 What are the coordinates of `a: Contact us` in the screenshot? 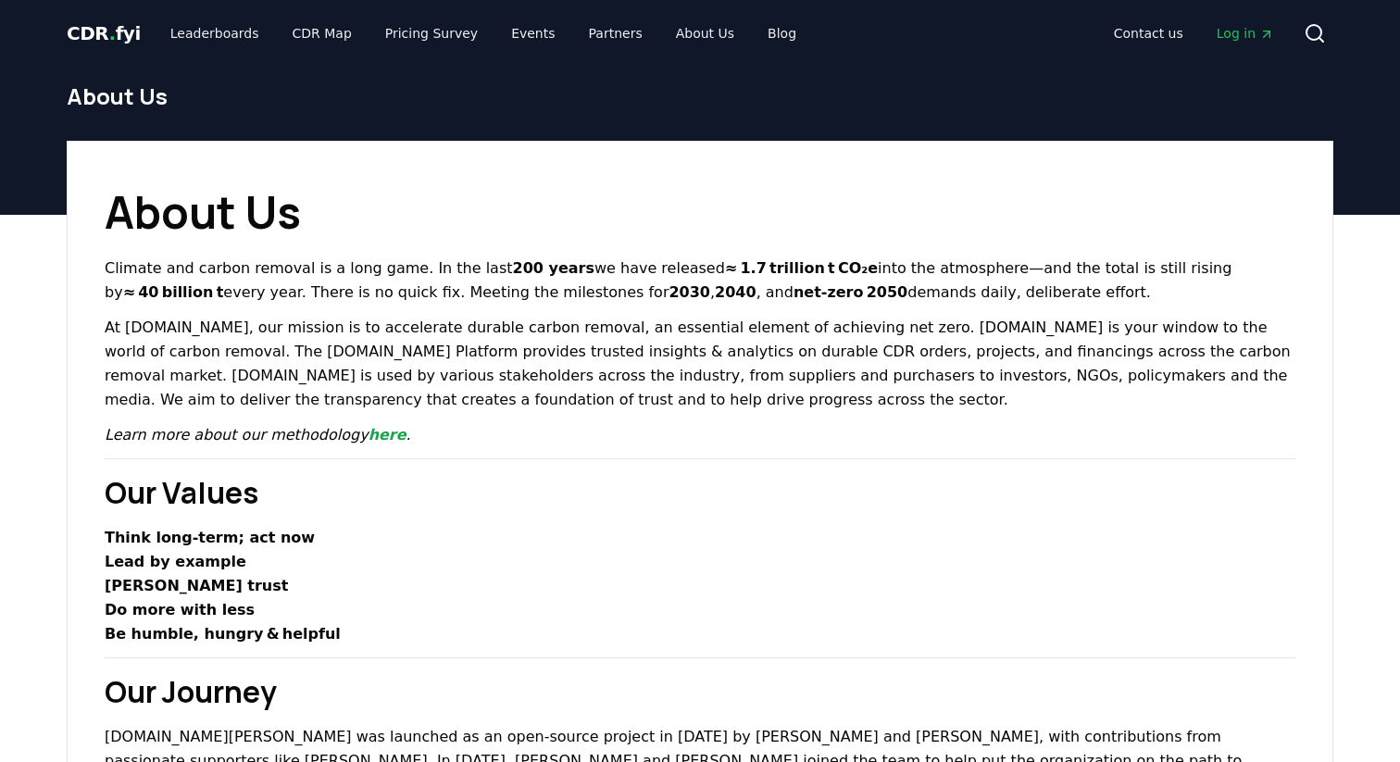 It's located at (1148, 33).